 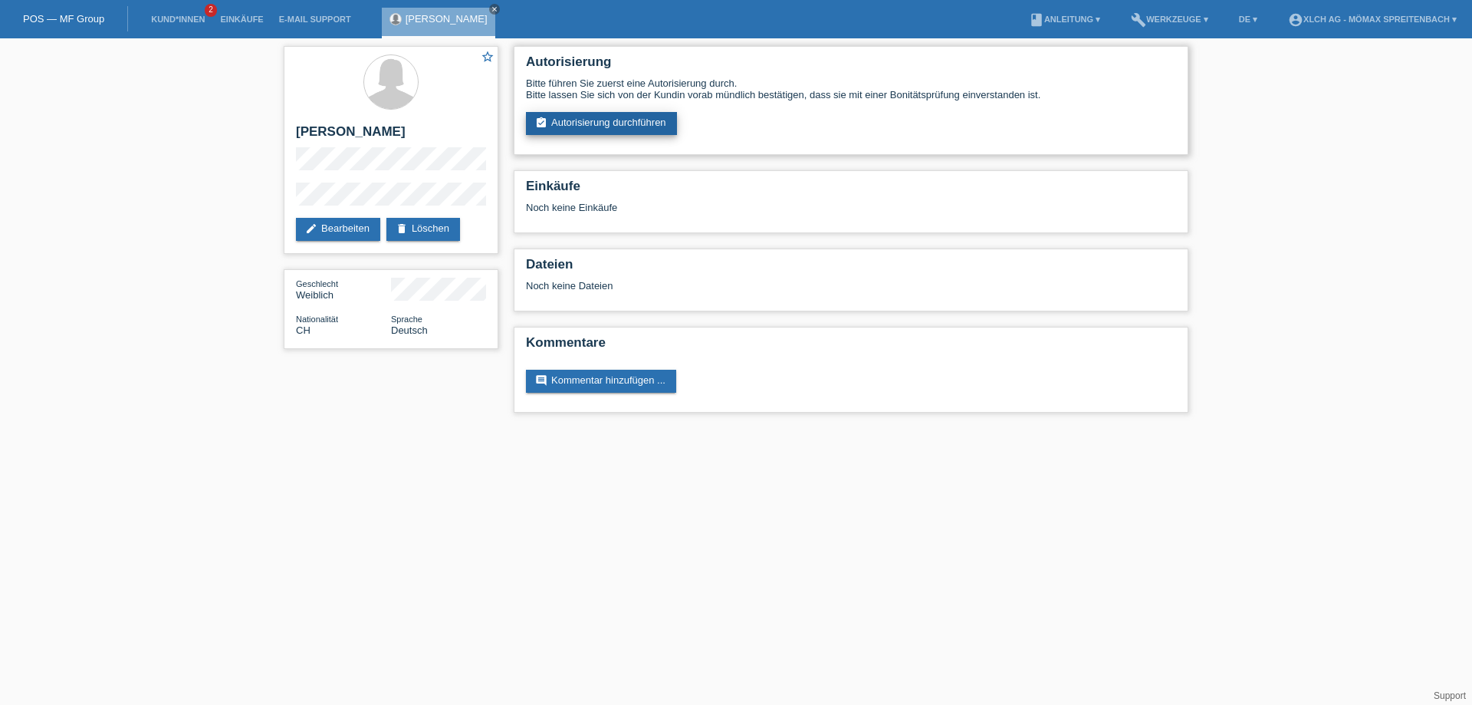 What do you see at coordinates (338, 229) in the screenshot?
I see `a: editBearbeiten` at bounding box center [338, 229].